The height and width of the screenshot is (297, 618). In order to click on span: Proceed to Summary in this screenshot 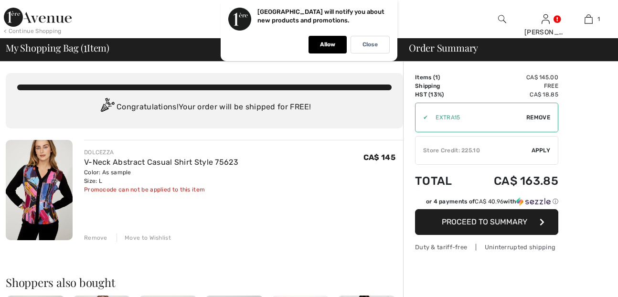, I will do `click(484, 221)`.